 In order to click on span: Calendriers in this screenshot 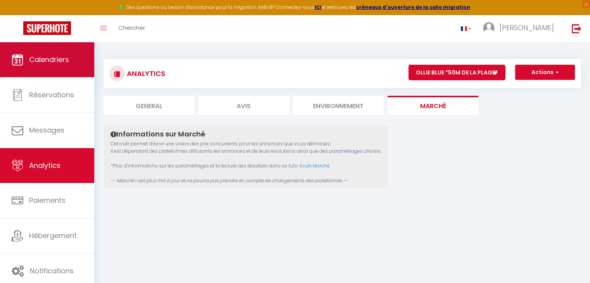, I will do `click(49, 59)`.